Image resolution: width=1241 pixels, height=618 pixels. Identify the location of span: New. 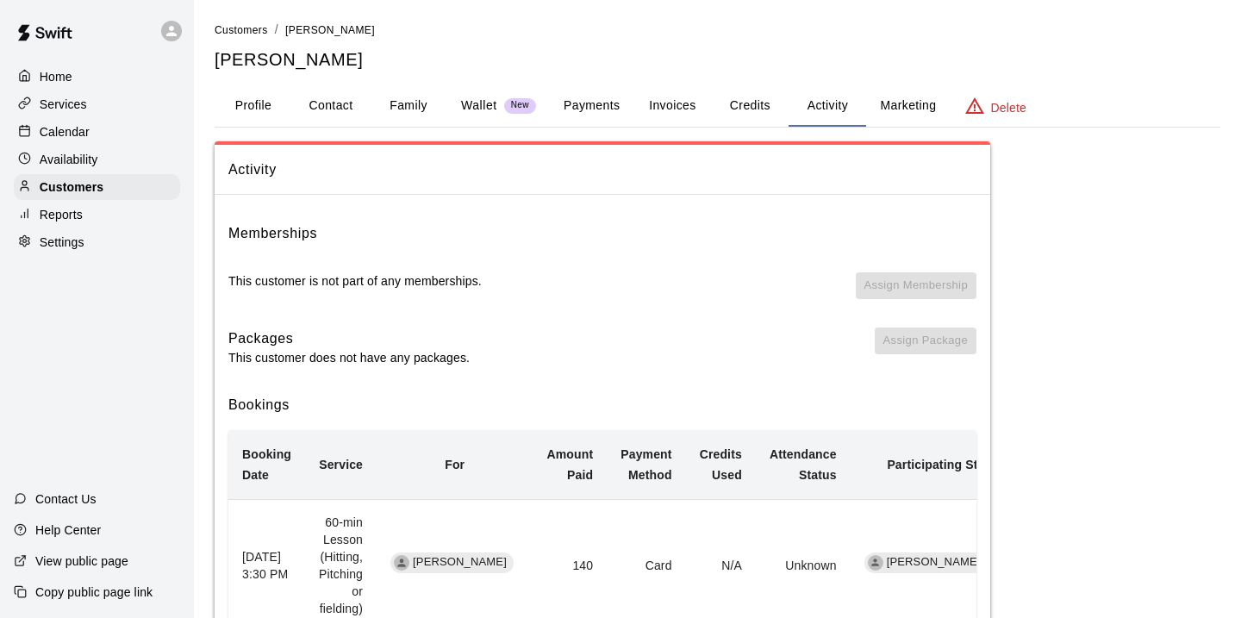
(520, 105).